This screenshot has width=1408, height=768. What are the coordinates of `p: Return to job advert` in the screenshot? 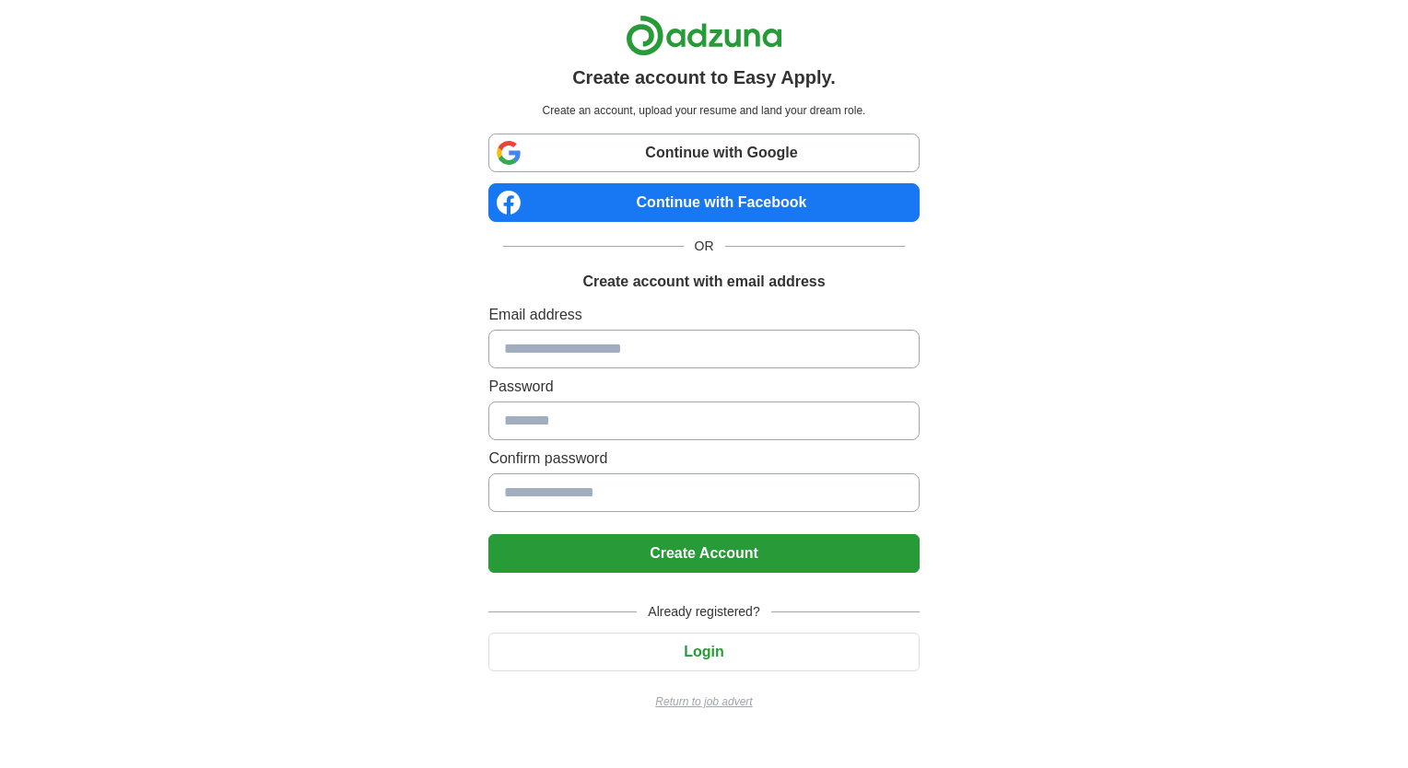 It's located at (703, 702).